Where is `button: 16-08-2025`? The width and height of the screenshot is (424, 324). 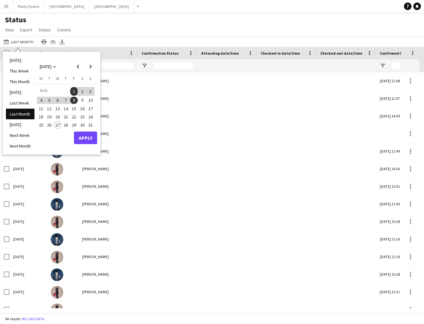
button: 16-08-2025 is located at coordinates (82, 109).